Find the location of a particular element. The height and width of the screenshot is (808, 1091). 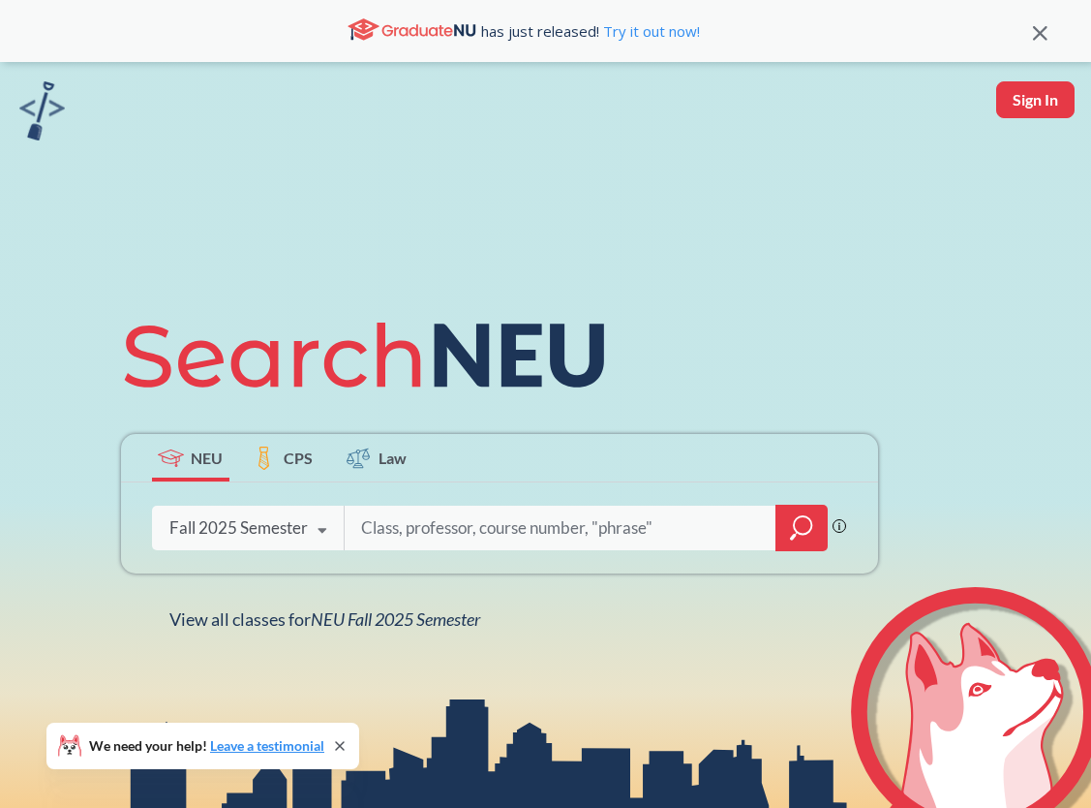

div: Fall 2025 Semester is located at coordinates (238, 528).